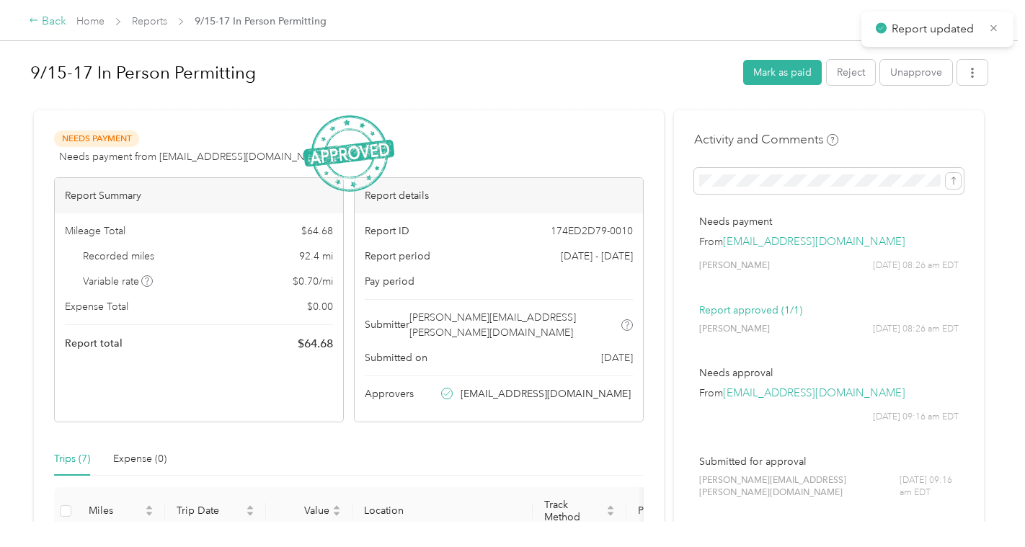 This screenshot has height=547, width=1025. I want to click on span: 92.4 mi, so click(316, 256).